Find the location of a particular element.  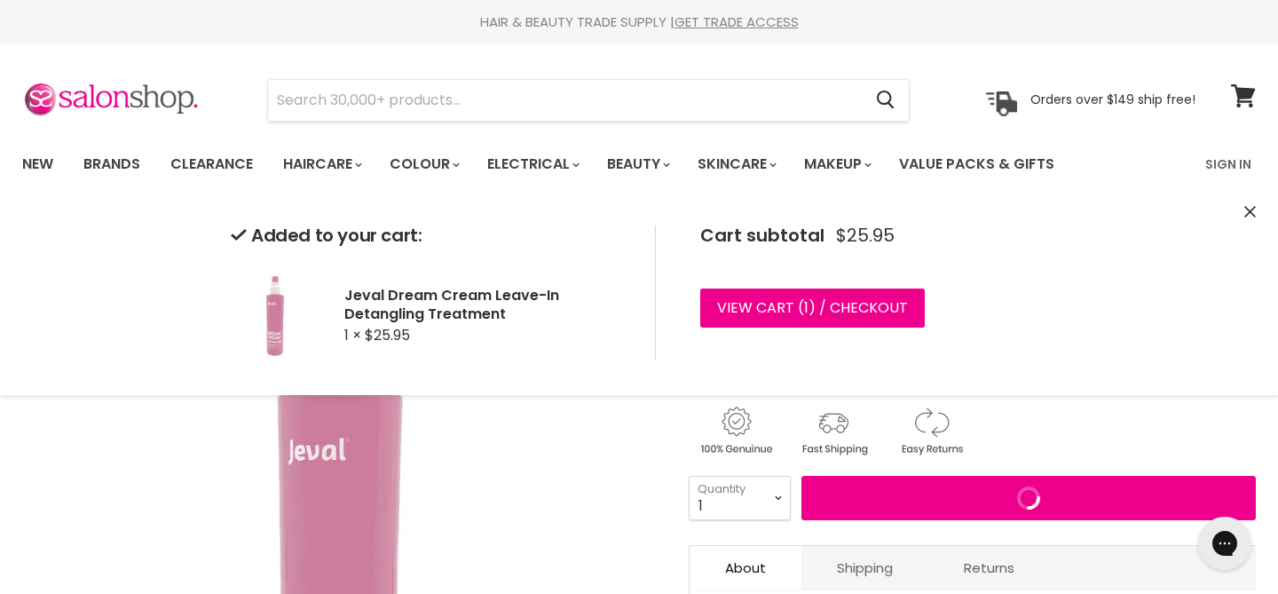

a: Value Packs & Gifts is located at coordinates (977, 164).